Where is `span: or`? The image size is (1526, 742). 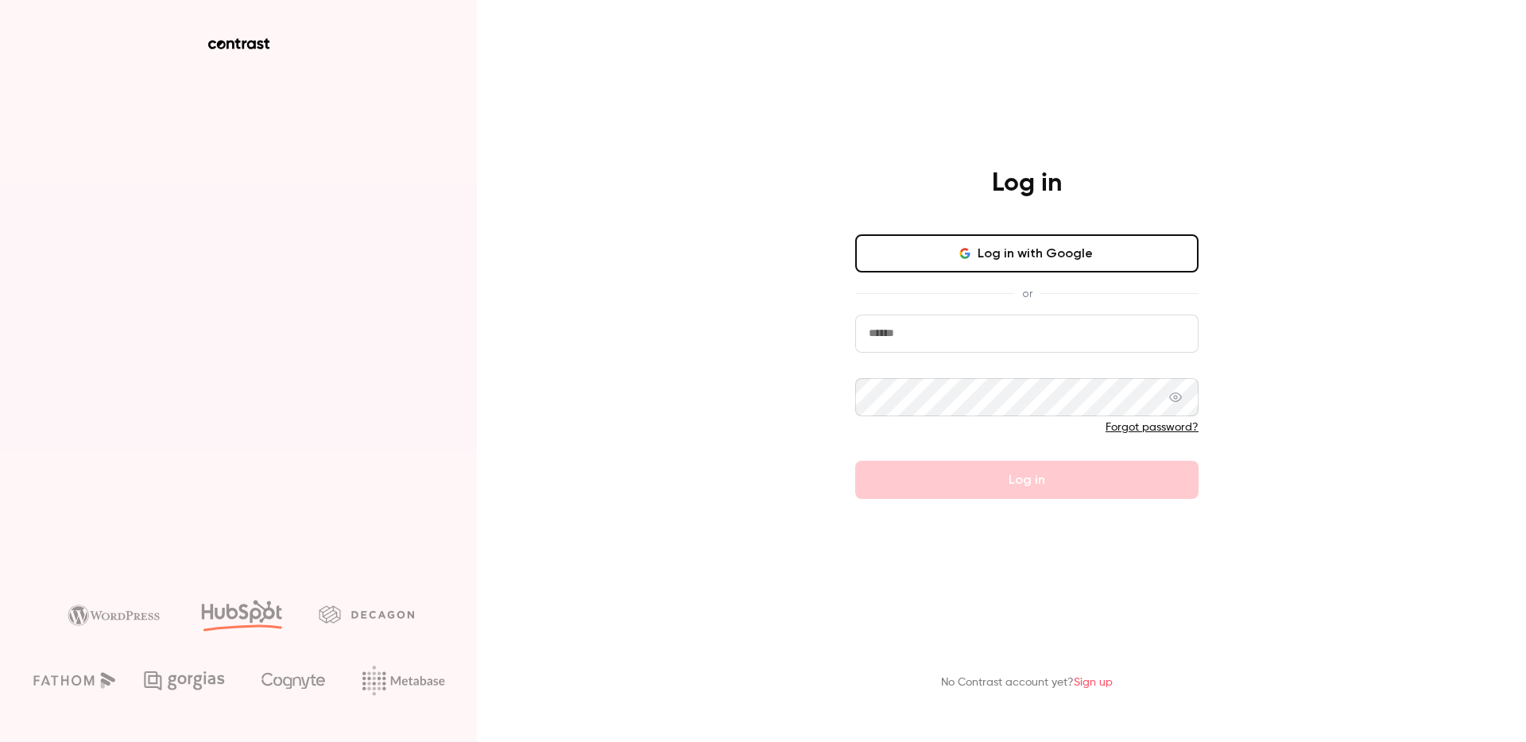 span: or is located at coordinates (1027, 293).